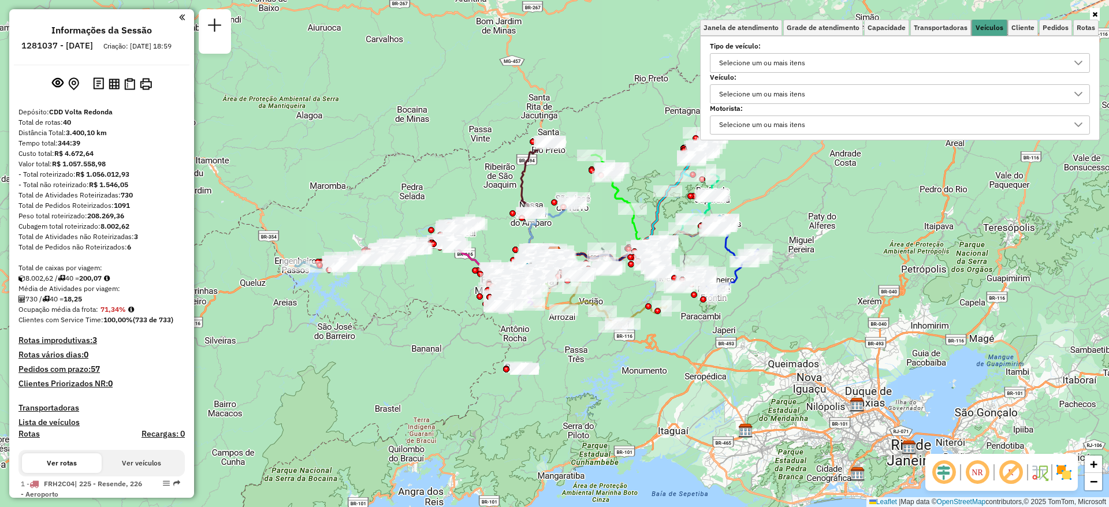 The image size is (1109, 507). I want to click on em: Rota exportada, so click(177, 484).